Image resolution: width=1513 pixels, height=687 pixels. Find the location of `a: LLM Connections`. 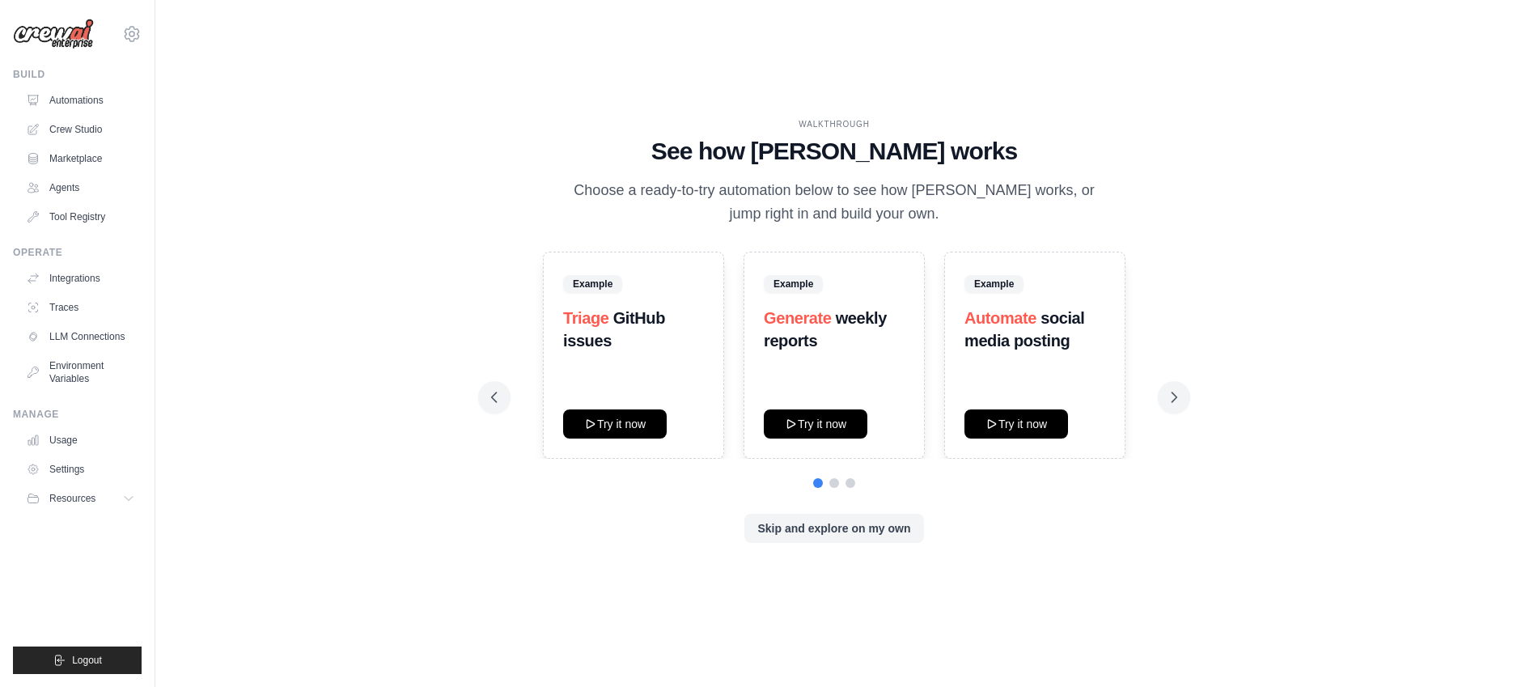

a: LLM Connections is located at coordinates (80, 337).